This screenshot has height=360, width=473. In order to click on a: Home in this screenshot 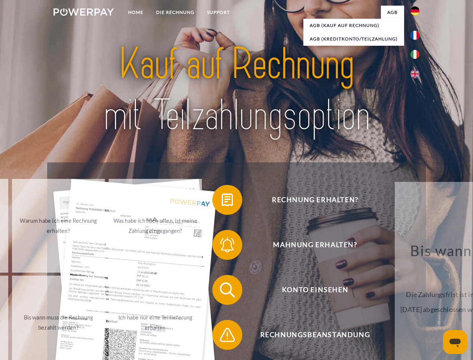, I will do `click(136, 12)`.